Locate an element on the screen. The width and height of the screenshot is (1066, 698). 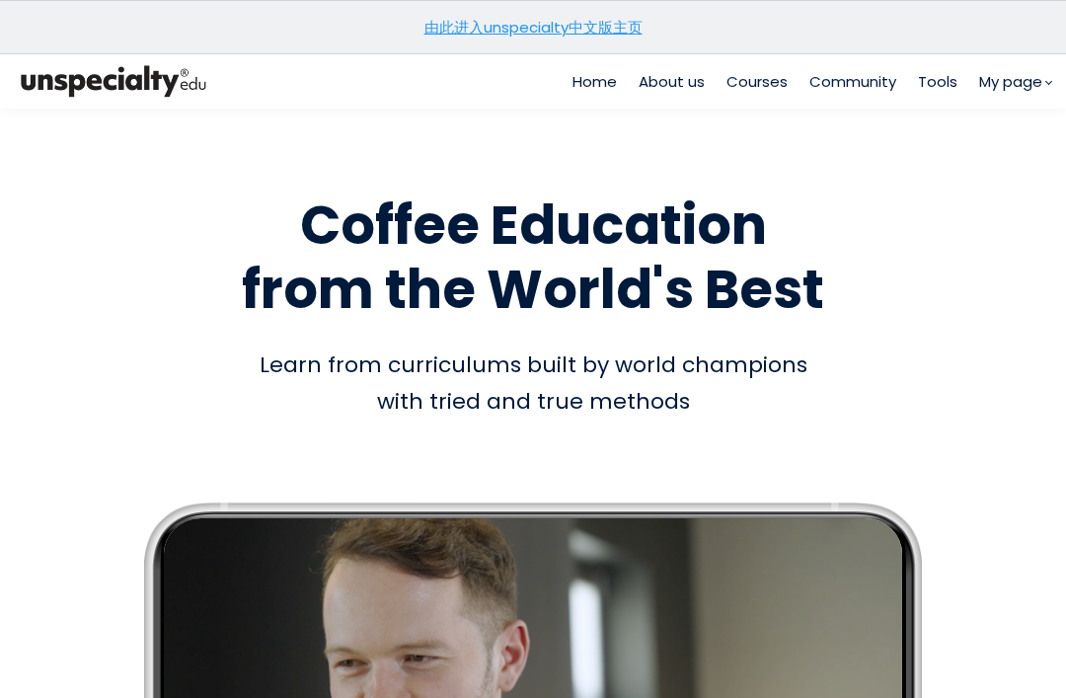
h1: Coffee Education from the World's Best is located at coordinates (533, 258).